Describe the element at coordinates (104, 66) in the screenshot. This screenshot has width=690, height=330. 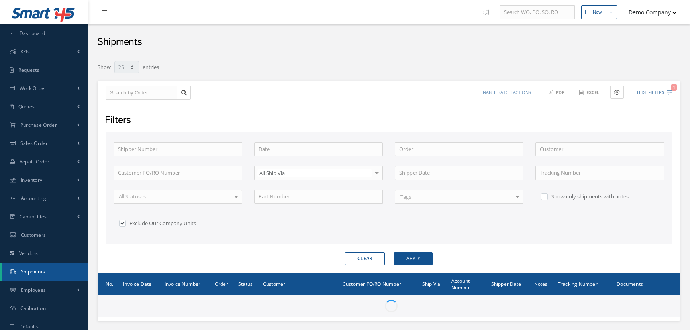
I see `label: Show` at that location.